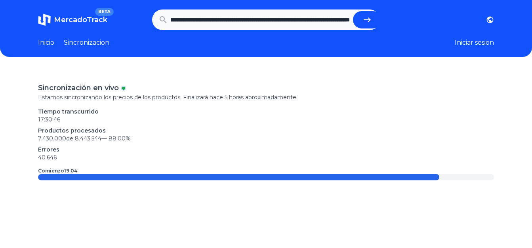 The width and height of the screenshot is (532, 248). I want to click on time: 19:04, so click(70, 171).